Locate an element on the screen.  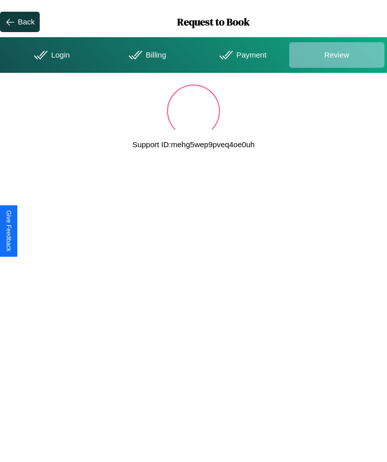
div: Login is located at coordinates (50, 55).